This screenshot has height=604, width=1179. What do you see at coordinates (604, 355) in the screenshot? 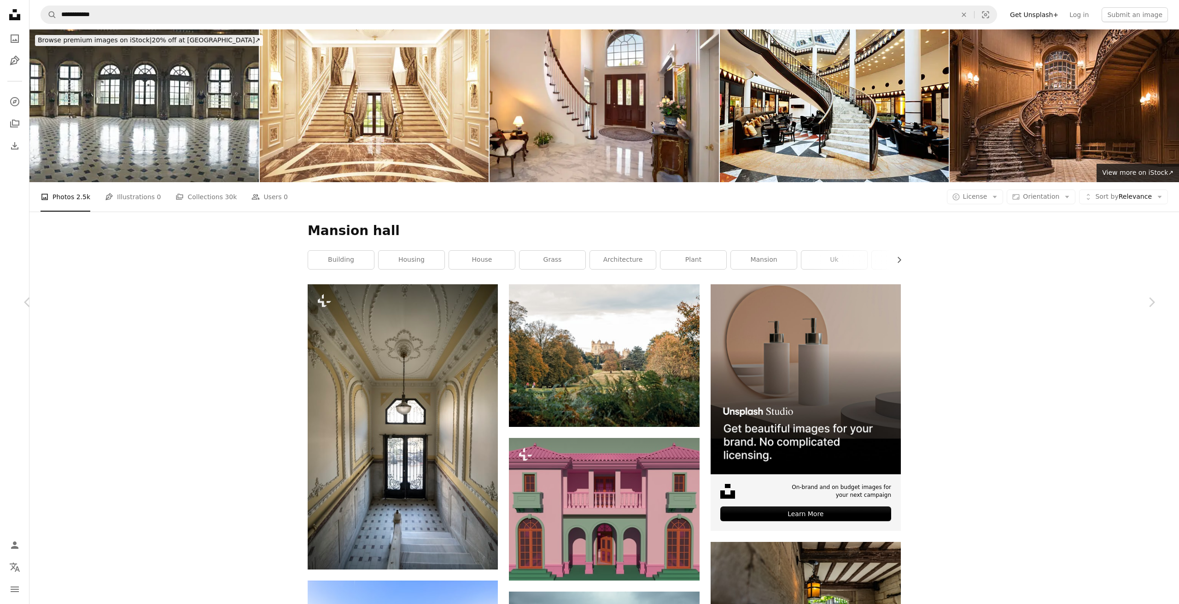
I see `a: green trees near brown concrete building during daytime` at bounding box center [604, 355].